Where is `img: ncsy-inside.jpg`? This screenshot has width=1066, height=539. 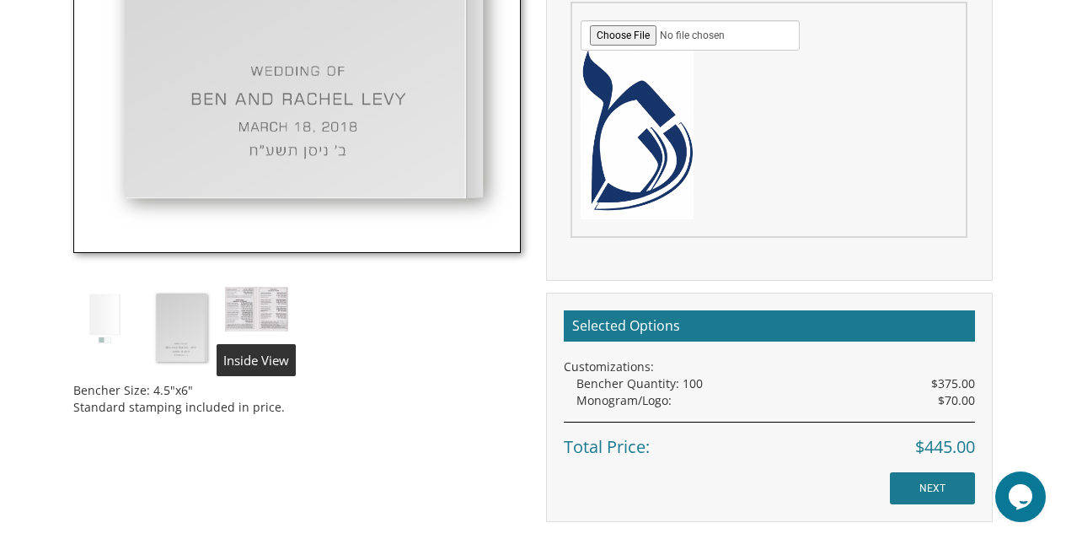
img: ncsy-inside.jpg is located at coordinates (256, 308).